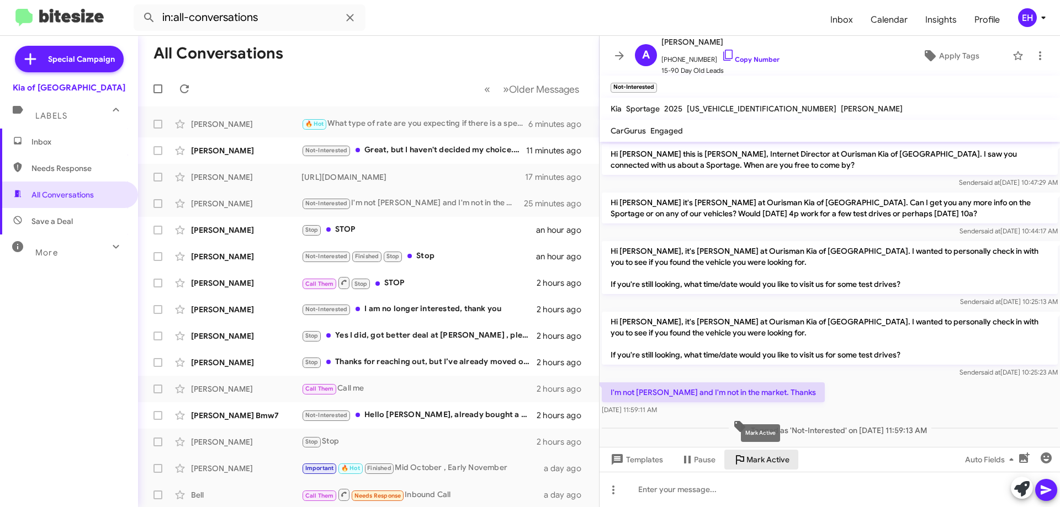 The height and width of the screenshot is (507, 1060). What do you see at coordinates (1028, 18) in the screenshot?
I see `button: EH` at bounding box center [1028, 18].